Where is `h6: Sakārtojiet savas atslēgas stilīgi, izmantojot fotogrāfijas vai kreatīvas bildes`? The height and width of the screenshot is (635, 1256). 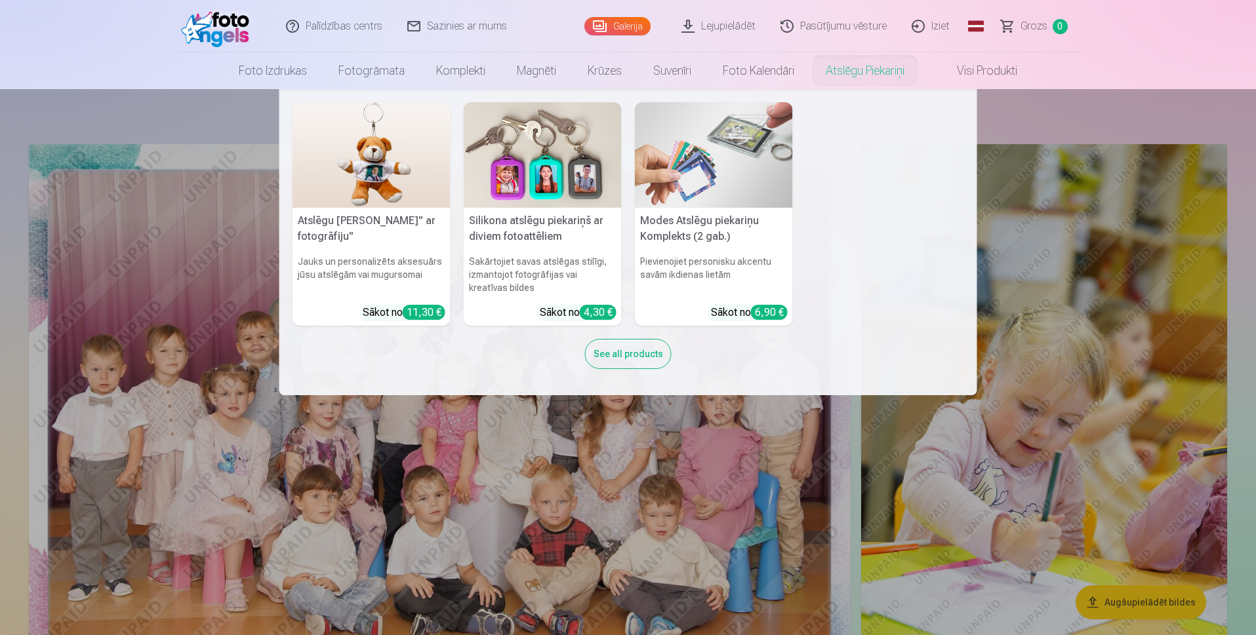
h6: Sakārtojiet savas atslēgas stilīgi, izmantojot fotogrāfijas vai kreatīvas bildes is located at coordinates (542, 275).